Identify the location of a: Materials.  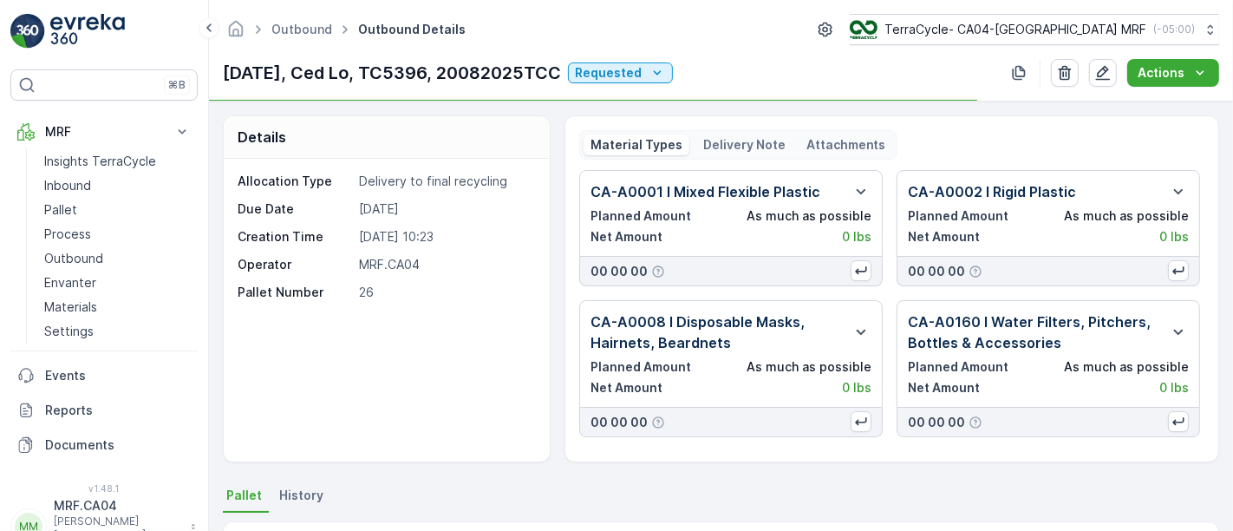
(117, 307).